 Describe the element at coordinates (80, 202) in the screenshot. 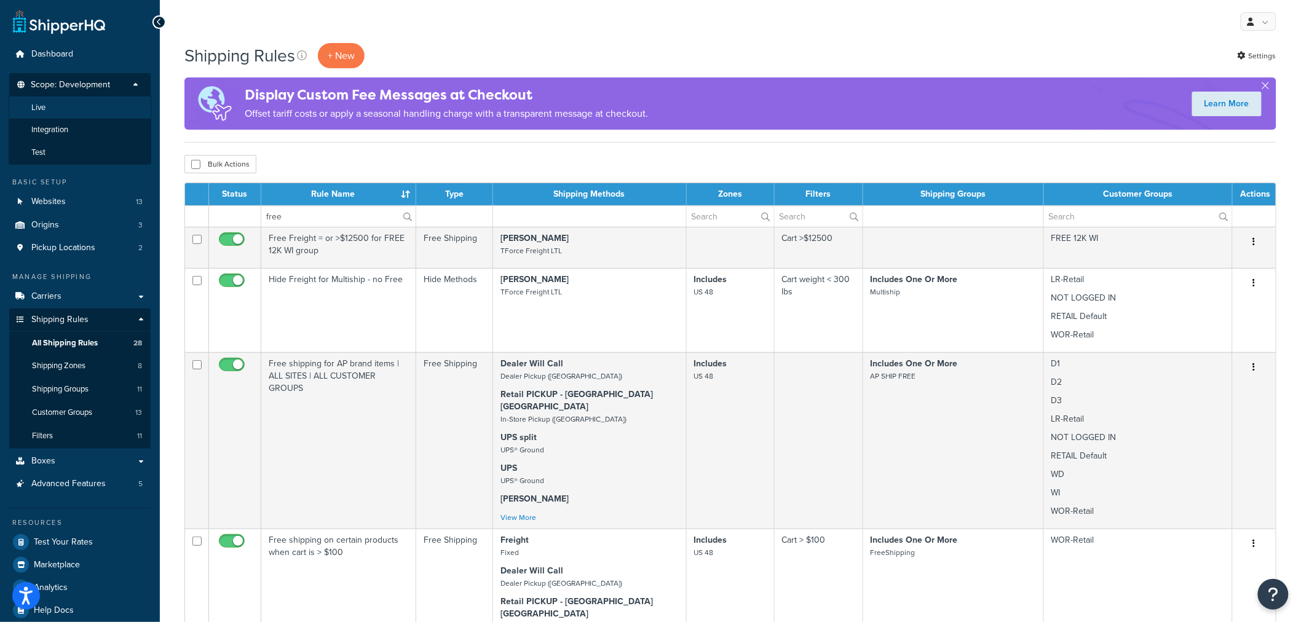

I see `a: Websites 13` at that location.